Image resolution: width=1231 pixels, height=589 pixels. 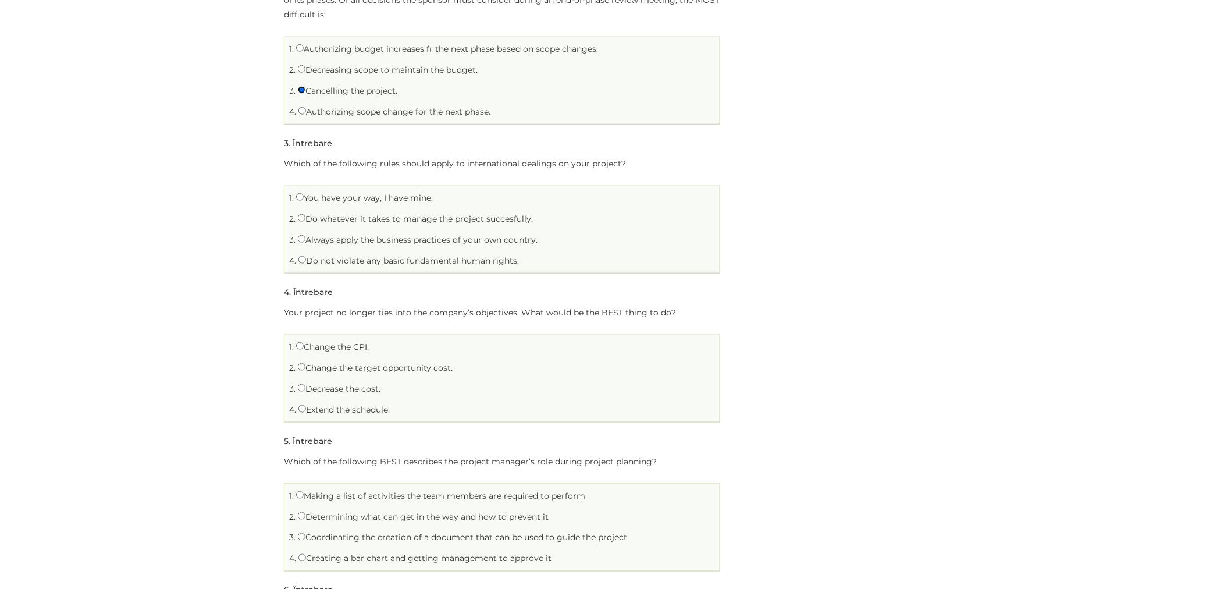 I want to click on label: Determining what can get in the way and how to prevent it, so click(x=423, y=516).